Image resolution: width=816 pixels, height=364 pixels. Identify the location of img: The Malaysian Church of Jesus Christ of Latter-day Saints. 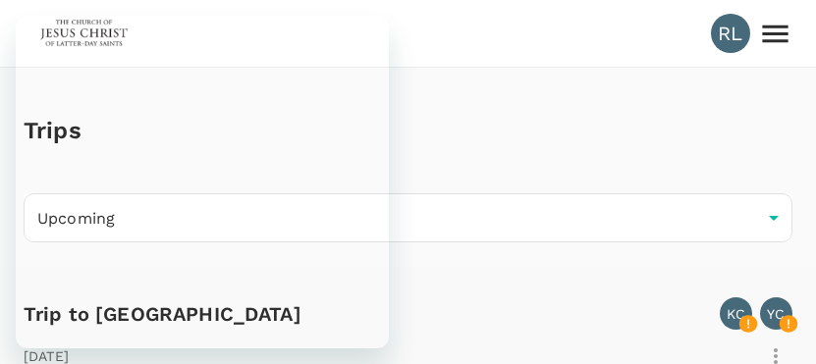
(84, 33).